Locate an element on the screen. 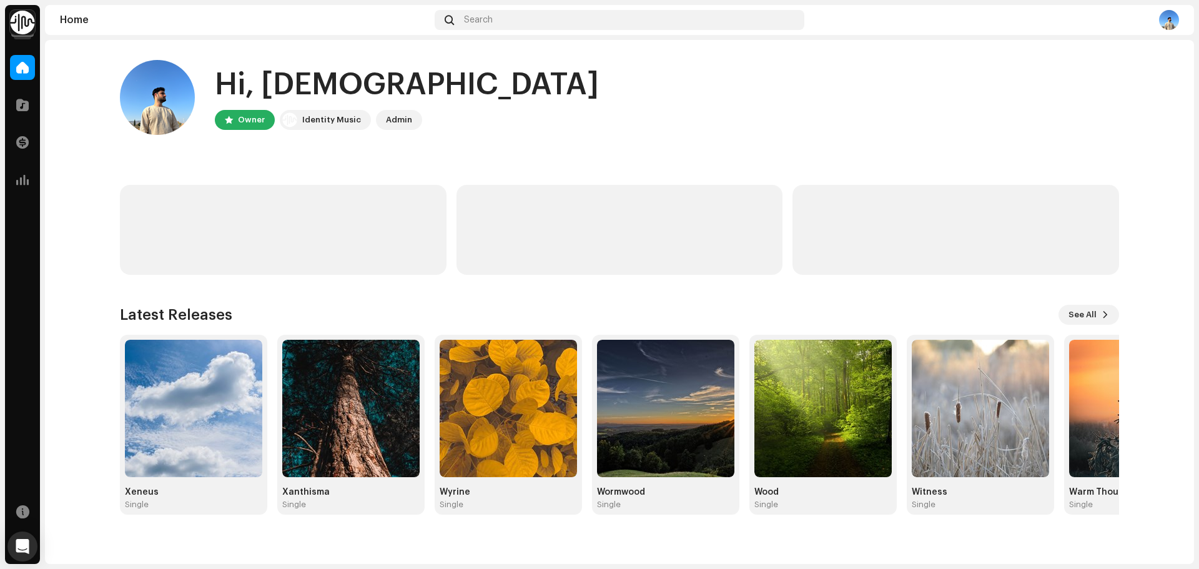  div: Wyrine is located at coordinates (508, 492).